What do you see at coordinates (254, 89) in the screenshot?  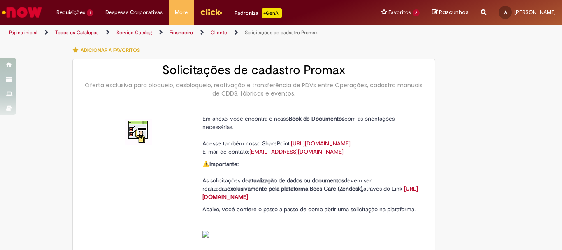 I see `div: Oferta exclusiva para bloqueio, desbloqueio, reativação e transferência de PDVs entre Operações, ...` at bounding box center [254, 89].